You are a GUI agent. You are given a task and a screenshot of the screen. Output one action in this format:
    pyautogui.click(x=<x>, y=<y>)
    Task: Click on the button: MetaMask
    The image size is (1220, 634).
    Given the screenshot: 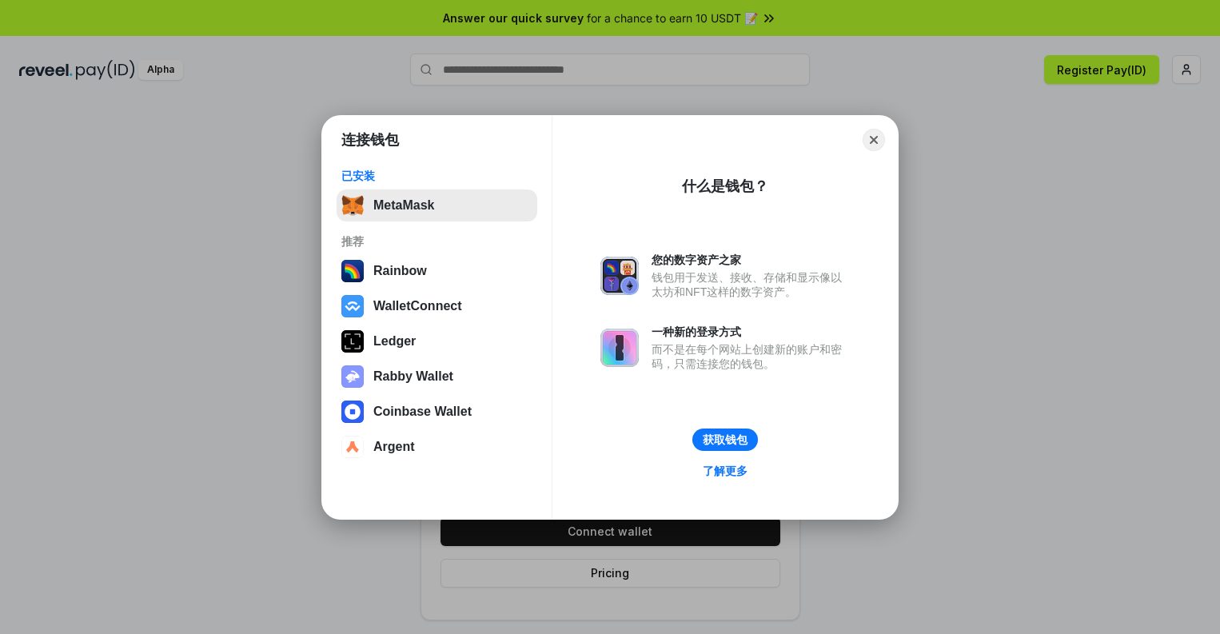 What is the action you would take?
    pyautogui.click(x=437, y=205)
    